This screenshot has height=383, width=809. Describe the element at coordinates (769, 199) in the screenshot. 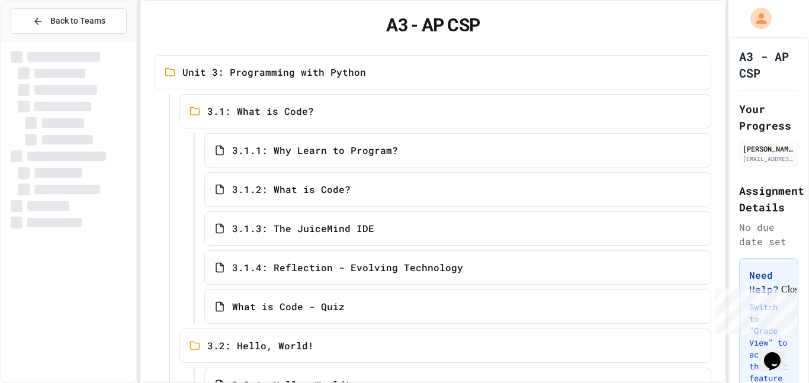

I see `h2: Assignment Details` at that location.